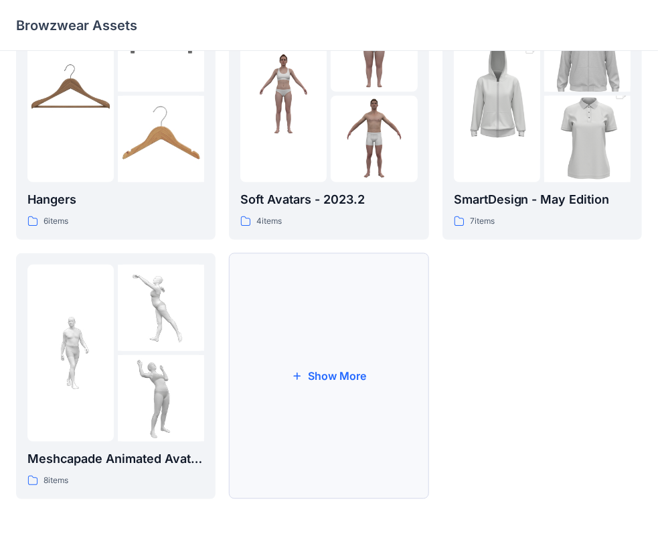 This screenshot has height=536, width=658. What do you see at coordinates (482, 221) in the screenshot?
I see `p: 7 items` at bounding box center [482, 221].